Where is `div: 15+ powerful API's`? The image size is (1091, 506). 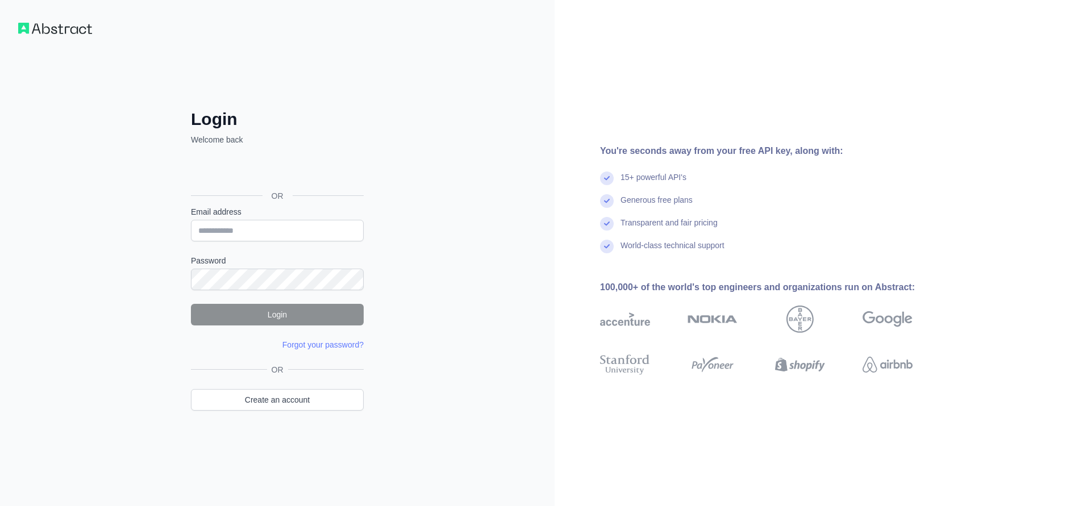 div: 15+ powerful API's is located at coordinates (654, 183).